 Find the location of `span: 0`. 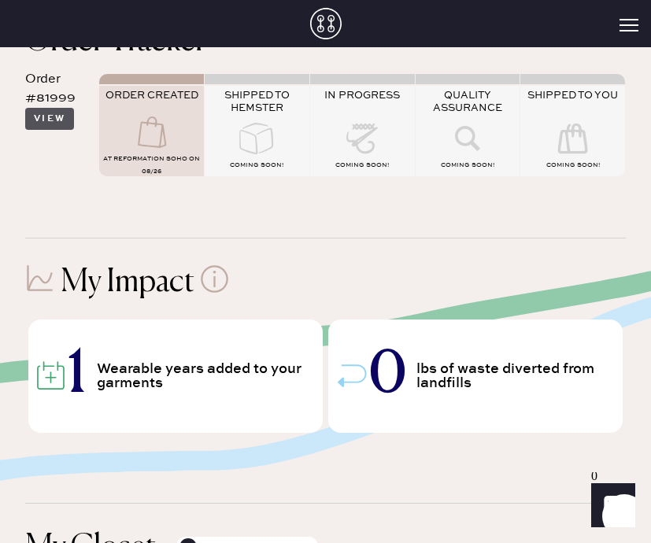

span: 0 is located at coordinates (385, 376).